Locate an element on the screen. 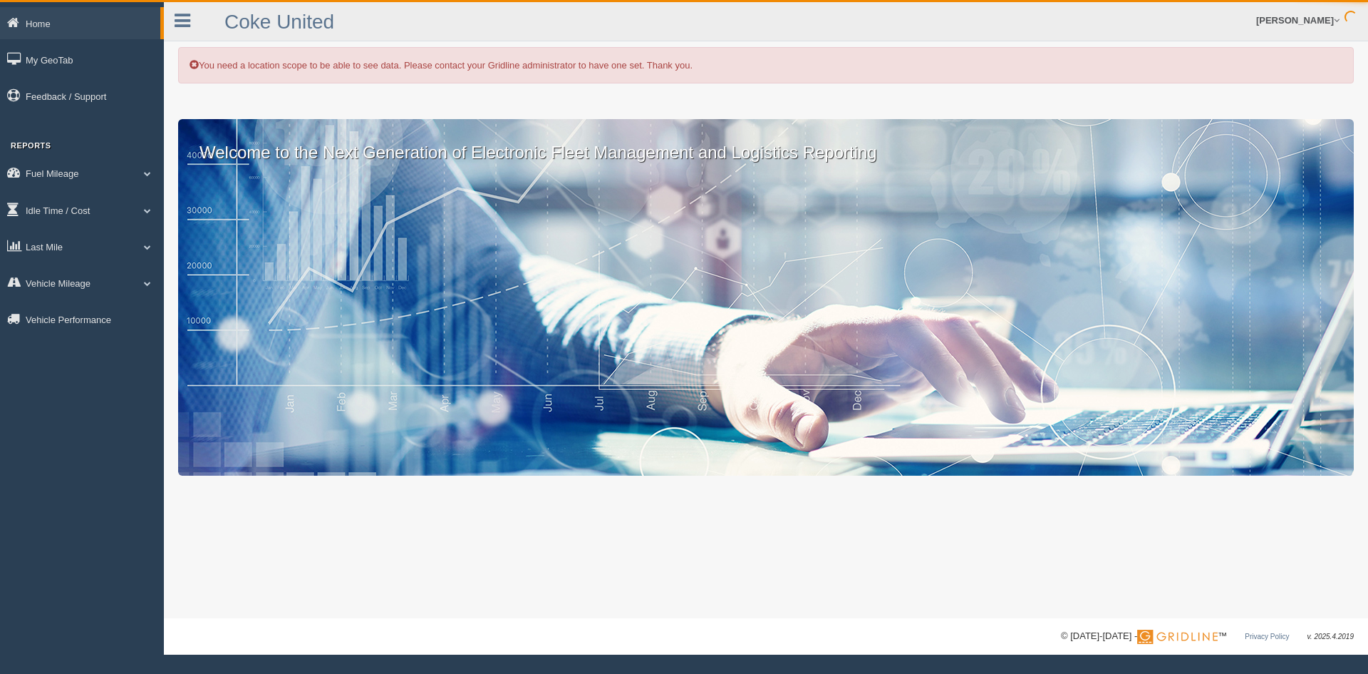 The width and height of the screenshot is (1368, 674). a: Coke United is located at coordinates (279, 21).